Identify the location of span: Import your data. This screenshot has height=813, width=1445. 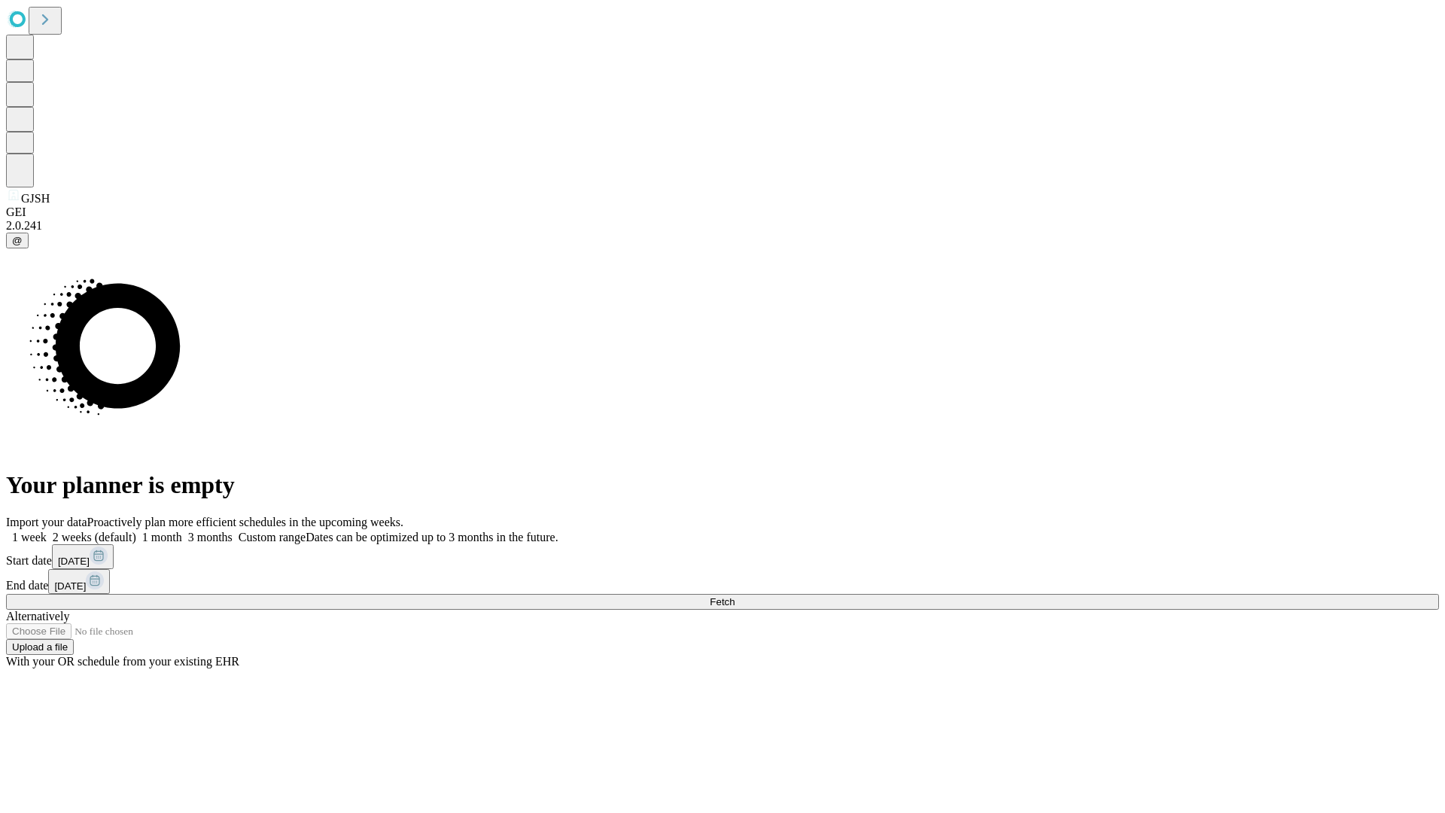
(47, 522).